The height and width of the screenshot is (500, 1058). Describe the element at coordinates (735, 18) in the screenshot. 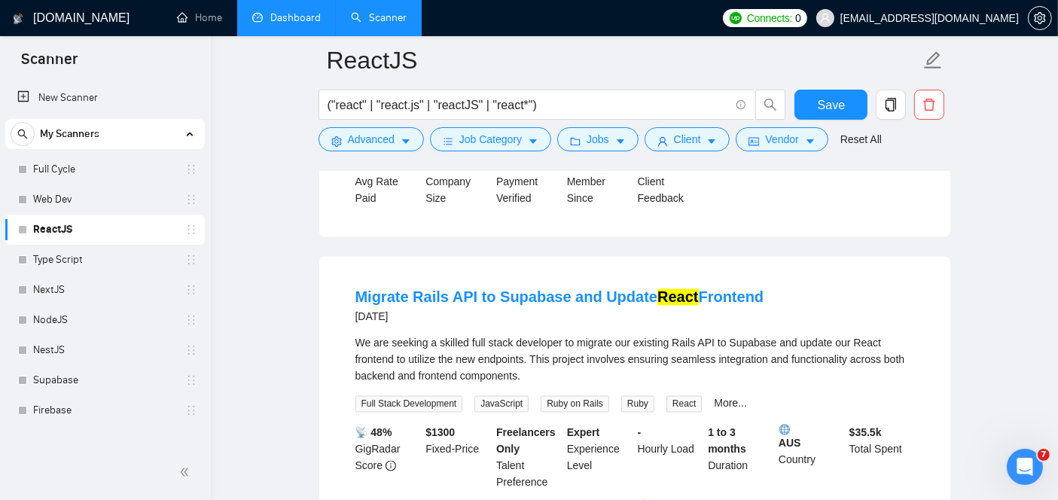

I see `img: upwork-logo.png` at that location.